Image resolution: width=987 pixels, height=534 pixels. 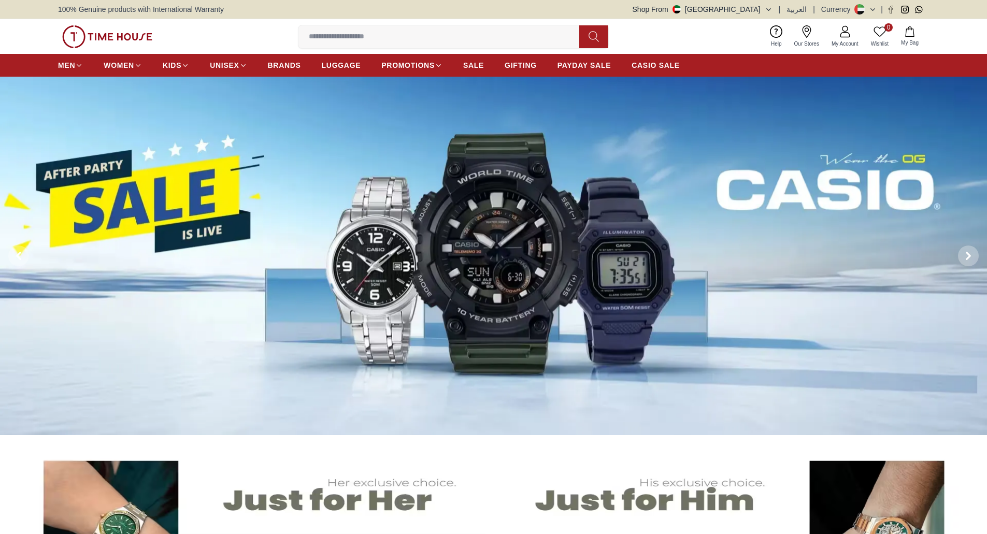 I want to click on a: PAYDAY SALE, so click(x=584, y=65).